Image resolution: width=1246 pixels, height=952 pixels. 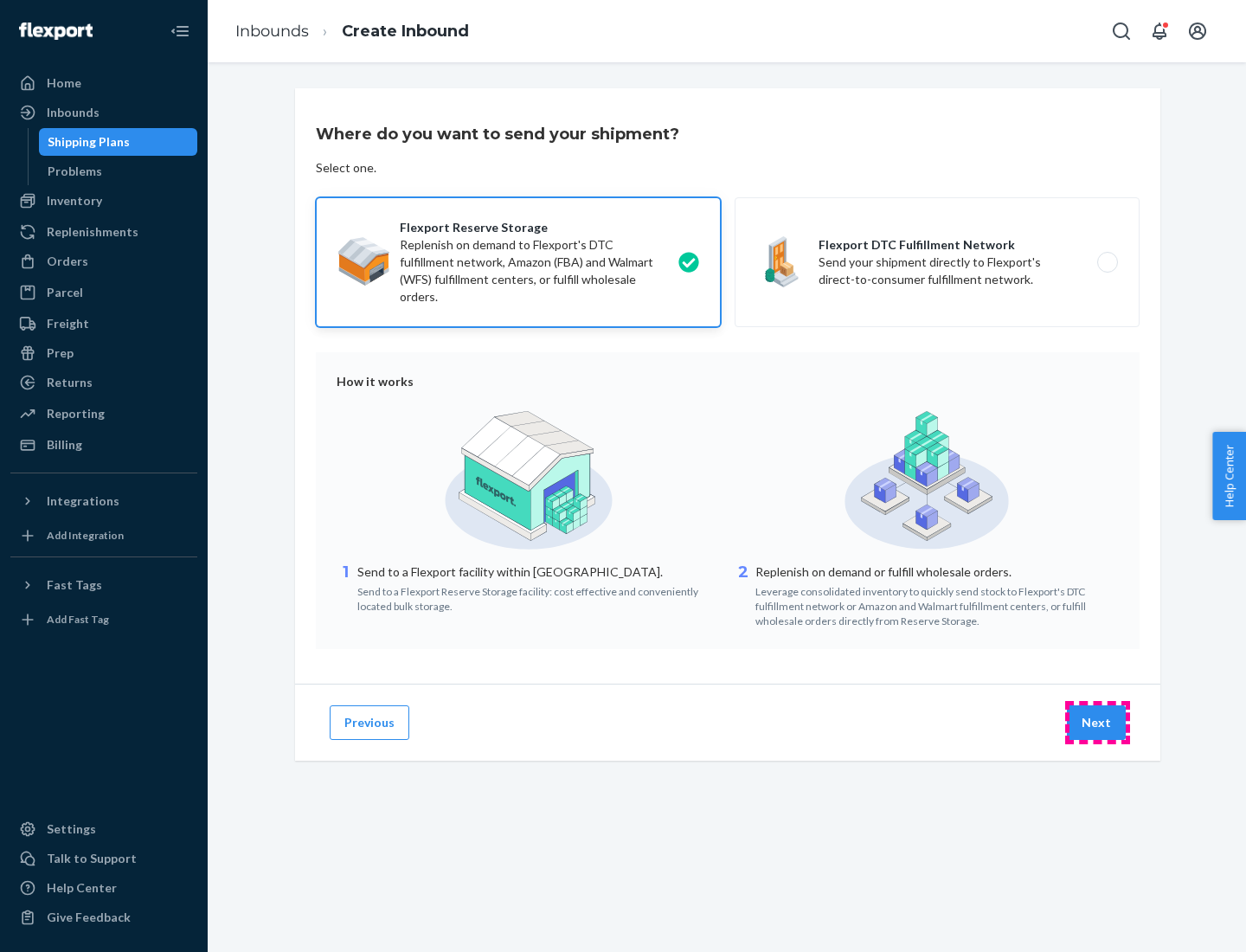 I want to click on div: Billing, so click(x=64, y=444).